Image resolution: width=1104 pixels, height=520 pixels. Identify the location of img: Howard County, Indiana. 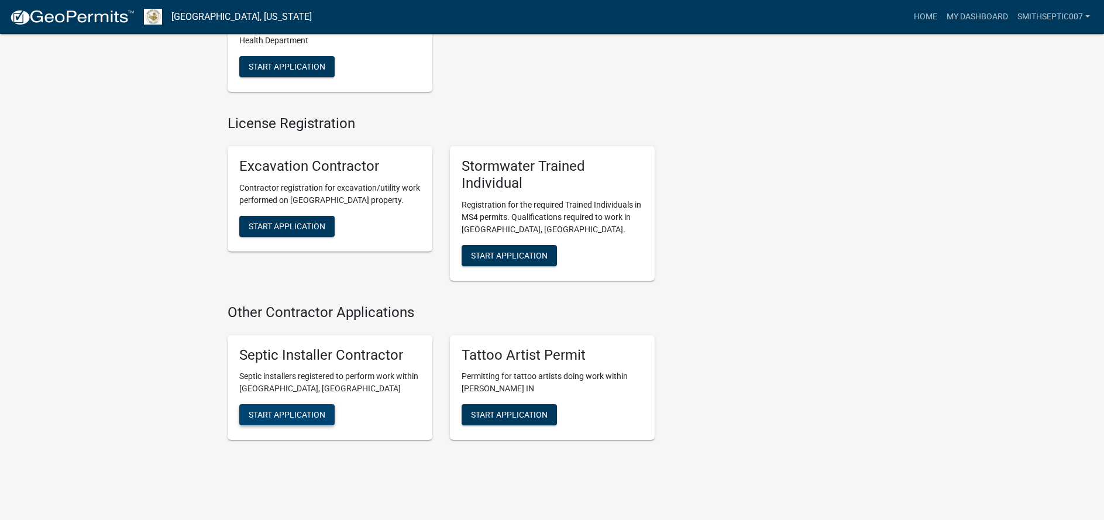
(153, 16).